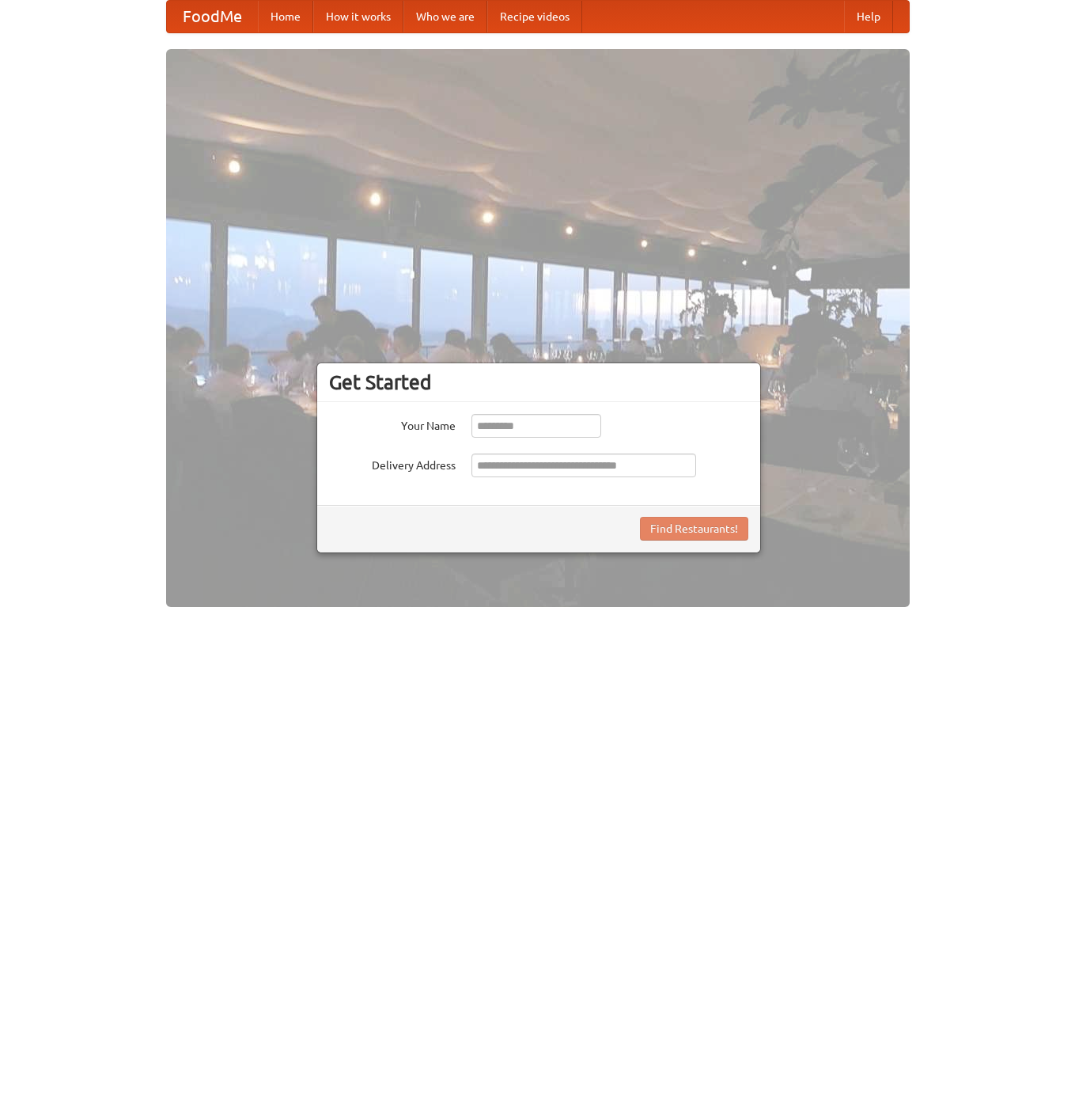 The height and width of the screenshot is (1120, 1075). I want to click on label: Delivery Address, so click(392, 463).